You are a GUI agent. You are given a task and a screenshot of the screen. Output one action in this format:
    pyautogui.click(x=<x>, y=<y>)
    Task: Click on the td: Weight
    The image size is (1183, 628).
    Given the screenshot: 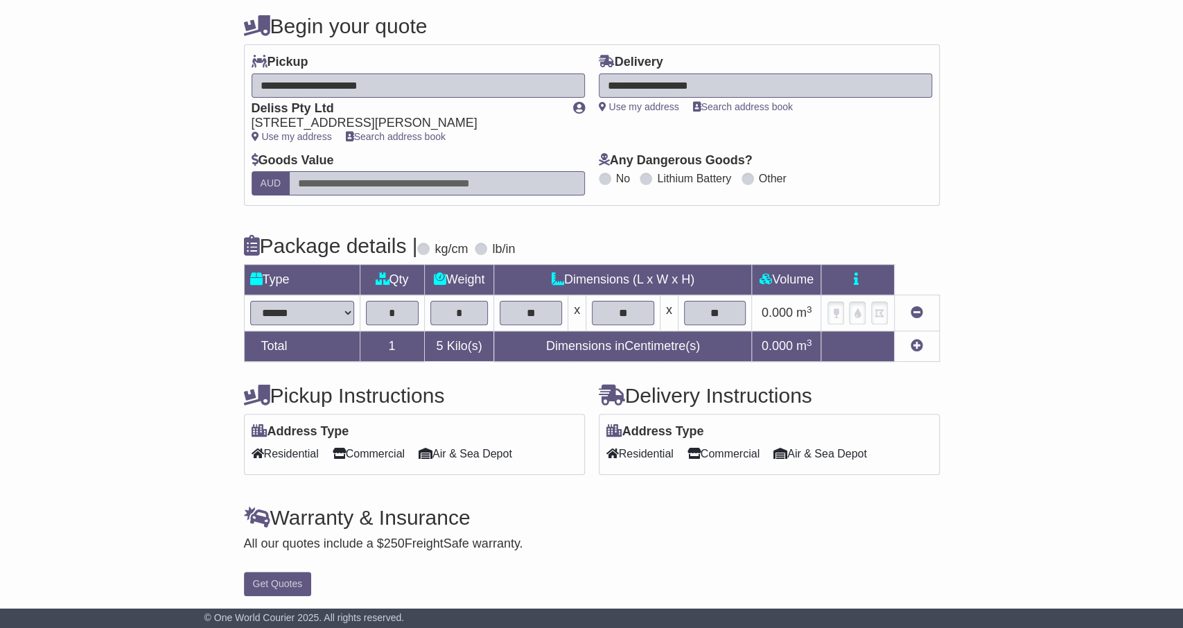 What is the action you would take?
    pyautogui.click(x=459, y=280)
    